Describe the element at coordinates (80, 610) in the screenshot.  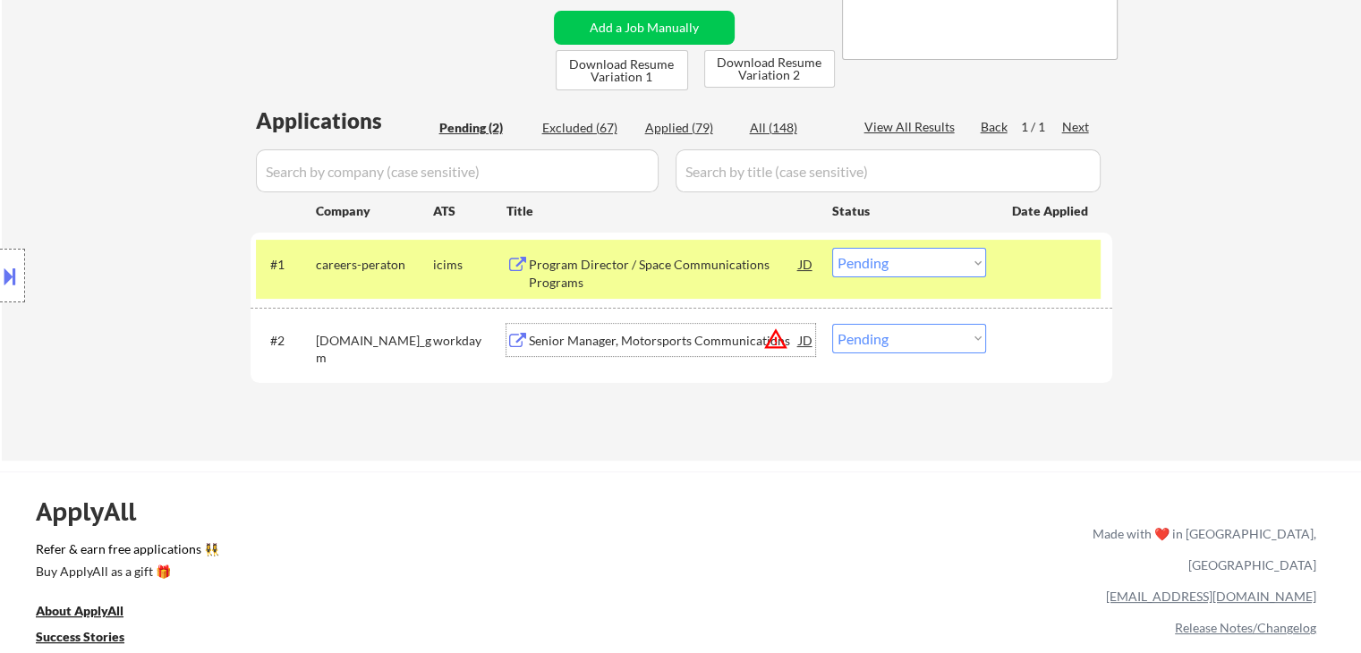
I see `u: About ApplyAll` at that location.